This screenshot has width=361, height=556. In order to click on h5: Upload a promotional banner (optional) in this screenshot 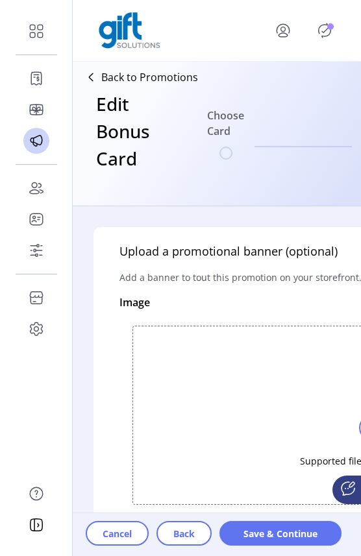, I will do `click(228, 251)`.